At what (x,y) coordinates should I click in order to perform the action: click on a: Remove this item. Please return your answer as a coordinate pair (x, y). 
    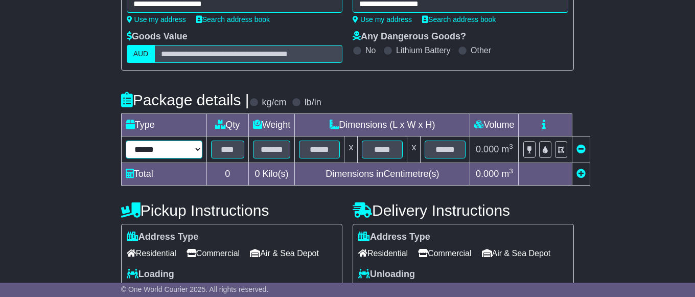
    Looking at the image, I should click on (581, 149).